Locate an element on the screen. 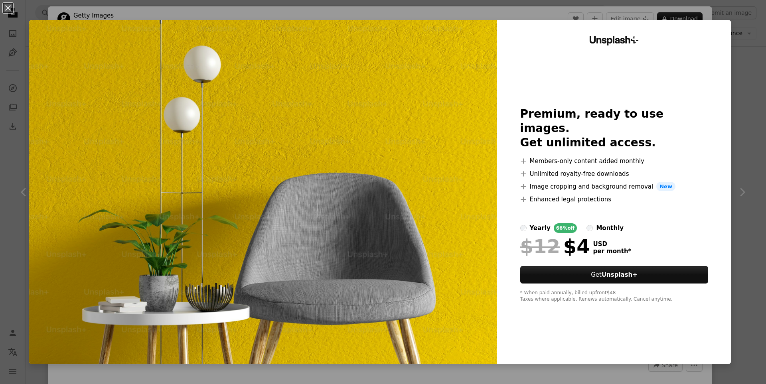 Image resolution: width=766 pixels, height=384 pixels. div: yearly is located at coordinates (540, 228).